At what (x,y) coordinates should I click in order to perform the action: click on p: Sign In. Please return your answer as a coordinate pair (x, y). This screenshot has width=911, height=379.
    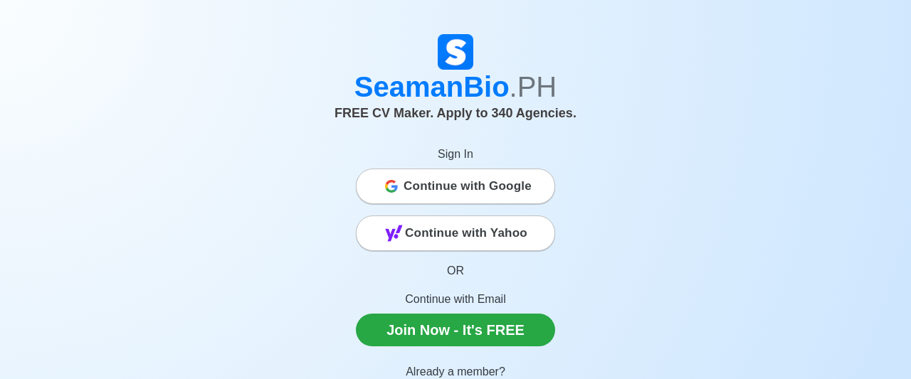
    Looking at the image, I should click on (455, 154).